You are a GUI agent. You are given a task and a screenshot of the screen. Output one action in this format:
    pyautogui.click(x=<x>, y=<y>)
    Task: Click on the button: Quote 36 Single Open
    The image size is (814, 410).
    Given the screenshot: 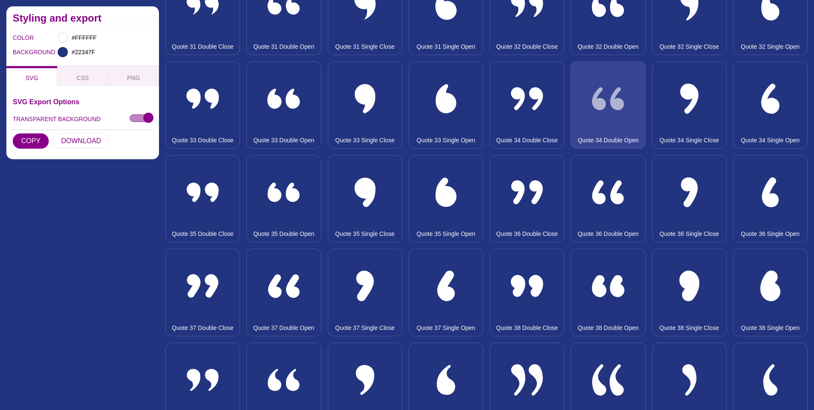 What is the action you would take?
    pyautogui.click(x=770, y=199)
    